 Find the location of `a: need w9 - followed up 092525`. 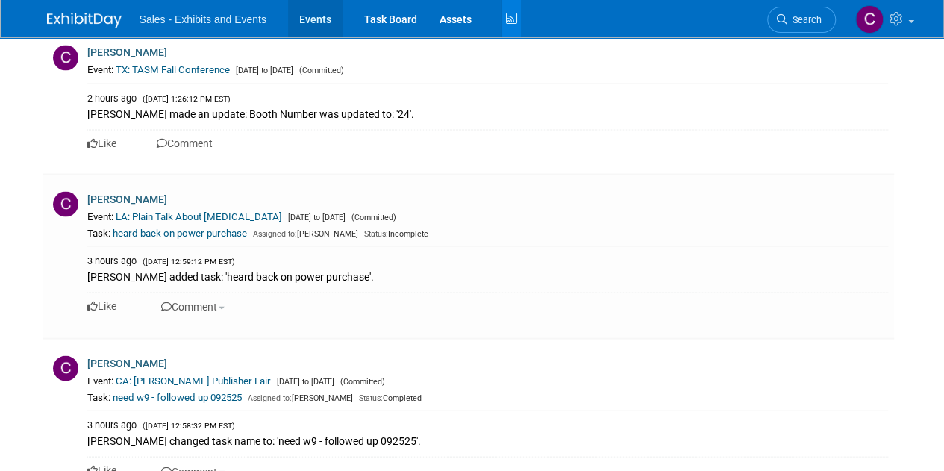

a: need w9 - followed up 092525 is located at coordinates (177, 396).